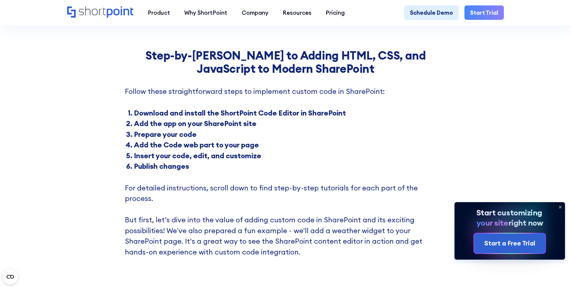  I want to click on li: Prepare your code, so click(290, 135).